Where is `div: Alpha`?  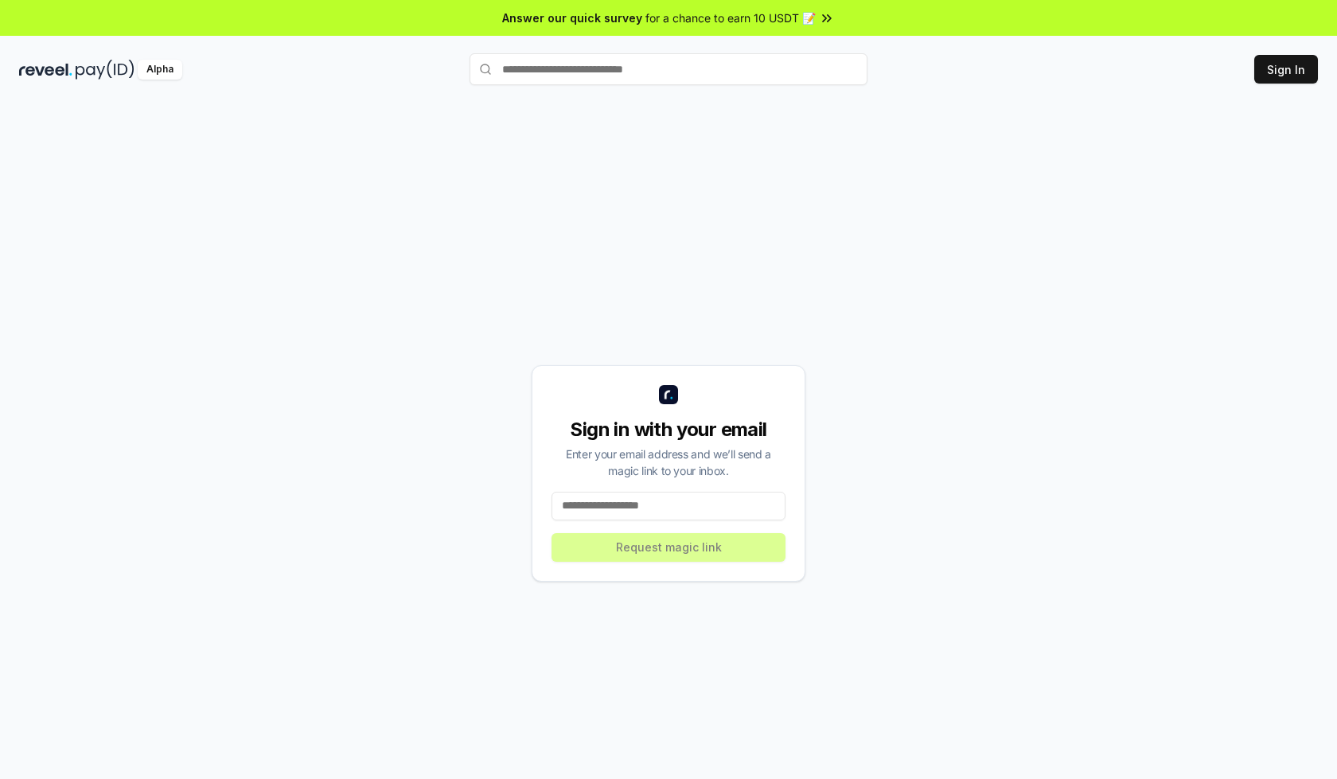 div: Alpha is located at coordinates (160, 69).